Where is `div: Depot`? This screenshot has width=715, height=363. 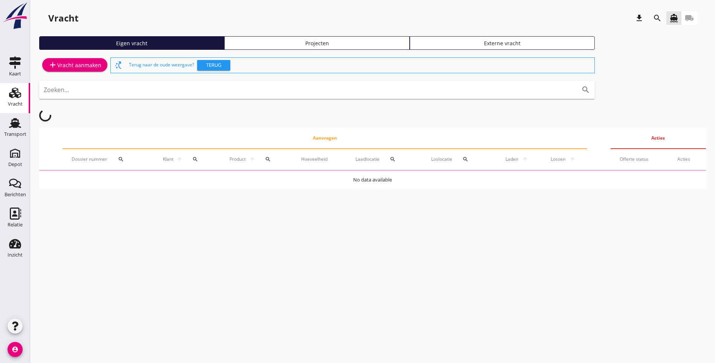 div: Depot is located at coordinates (15, 164).